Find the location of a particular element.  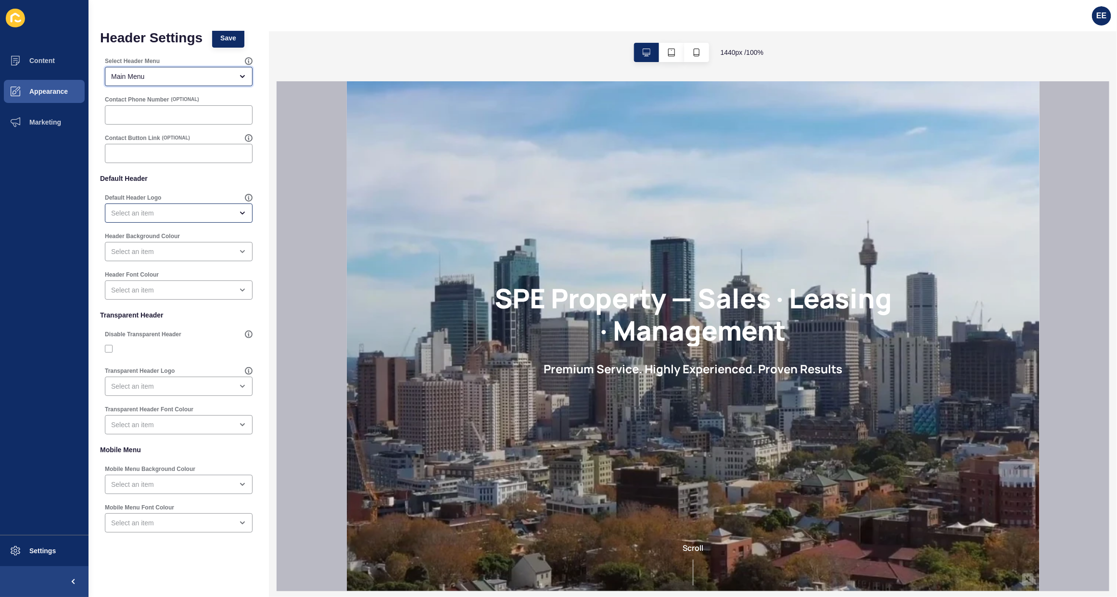

h2: Premium Service. Highly Experienced. Proven Results is located at coordinates (346, 287).